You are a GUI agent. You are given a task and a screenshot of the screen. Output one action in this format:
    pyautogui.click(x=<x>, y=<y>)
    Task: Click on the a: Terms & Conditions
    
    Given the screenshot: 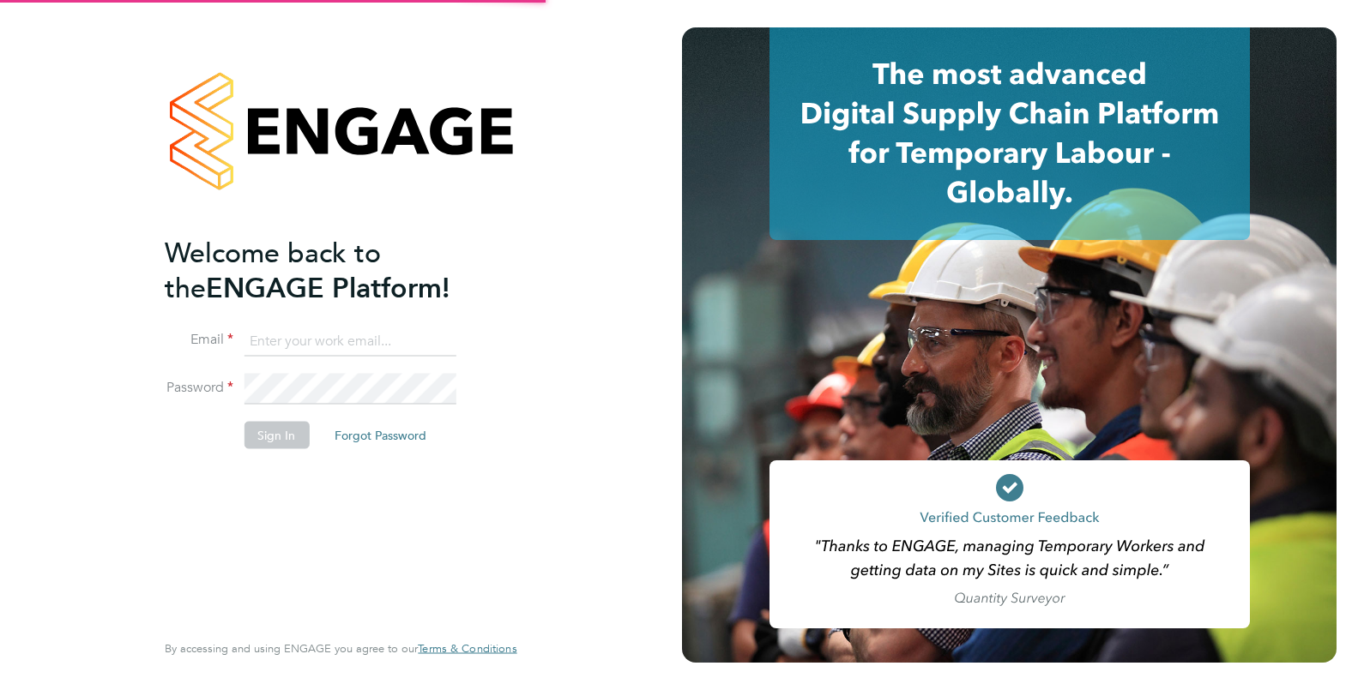 What is the action you would take?
    pyautogui.click(x=467, y=649)
    